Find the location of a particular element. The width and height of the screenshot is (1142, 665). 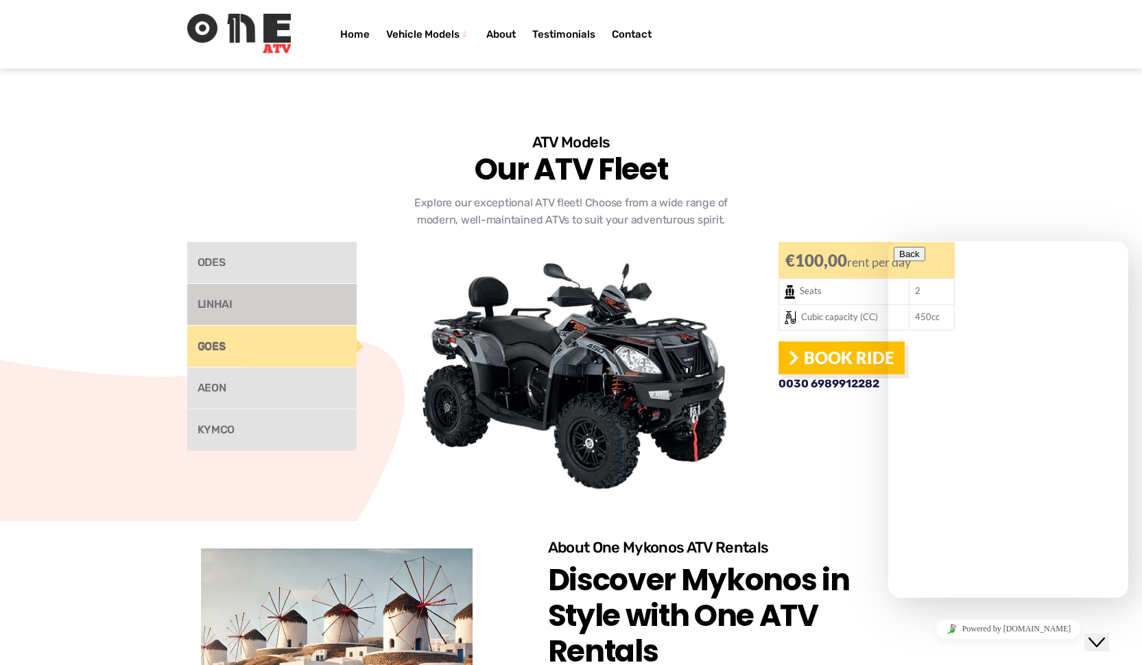

a: GOES is located at coordinates (272, 346).